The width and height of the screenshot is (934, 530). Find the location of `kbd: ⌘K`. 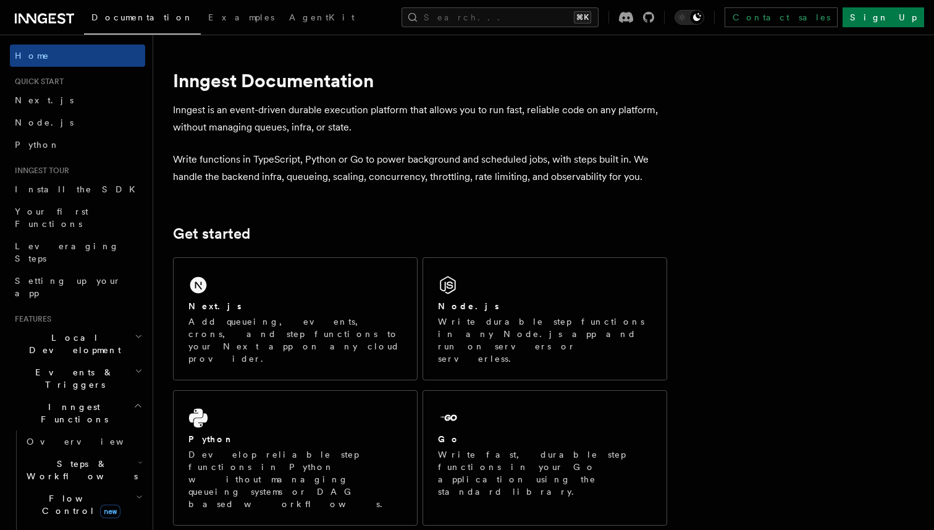

kbd: ⌘K is located at coordinates (583, 17).